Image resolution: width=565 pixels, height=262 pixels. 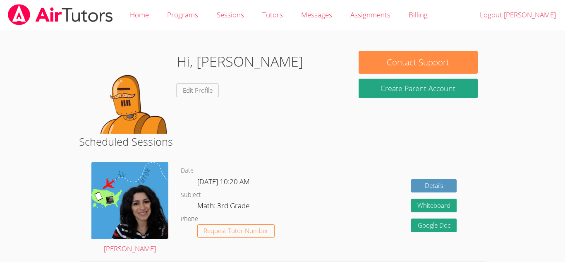 What do you see at coordinates (224, 207) in the screenshot?
I see `dd: Math: 3rd Grade` at bounding box center [224, 207].